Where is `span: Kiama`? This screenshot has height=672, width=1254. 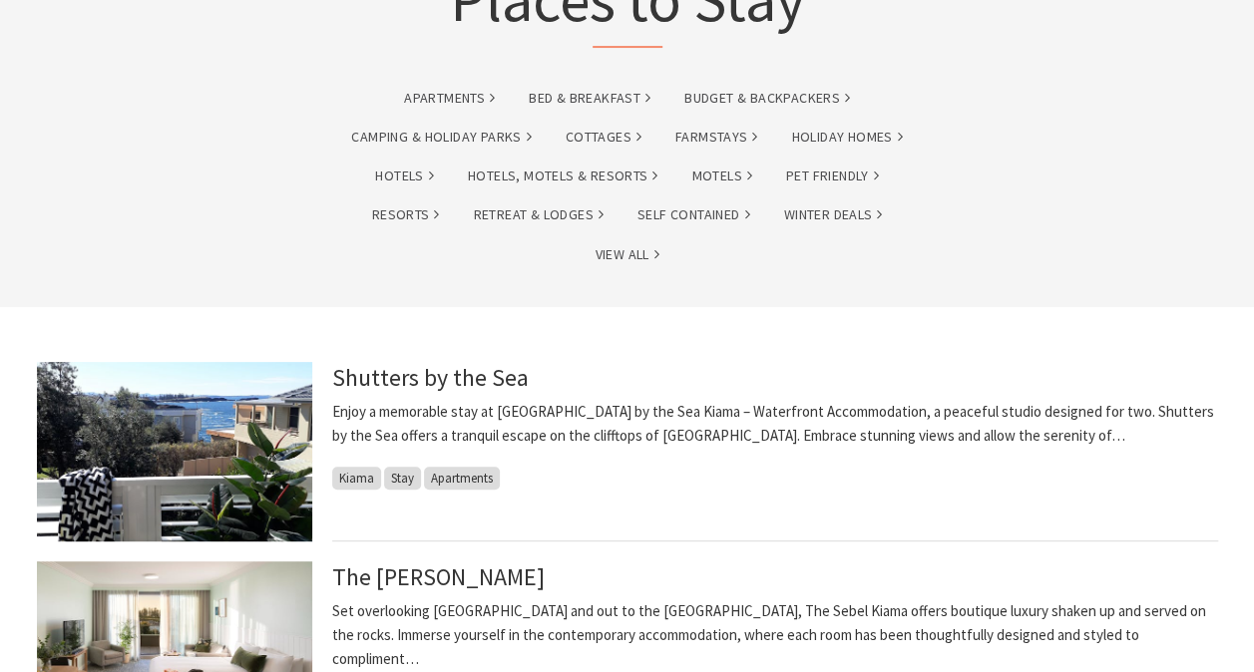 span: Kiama is located at coordinates (356, 478).